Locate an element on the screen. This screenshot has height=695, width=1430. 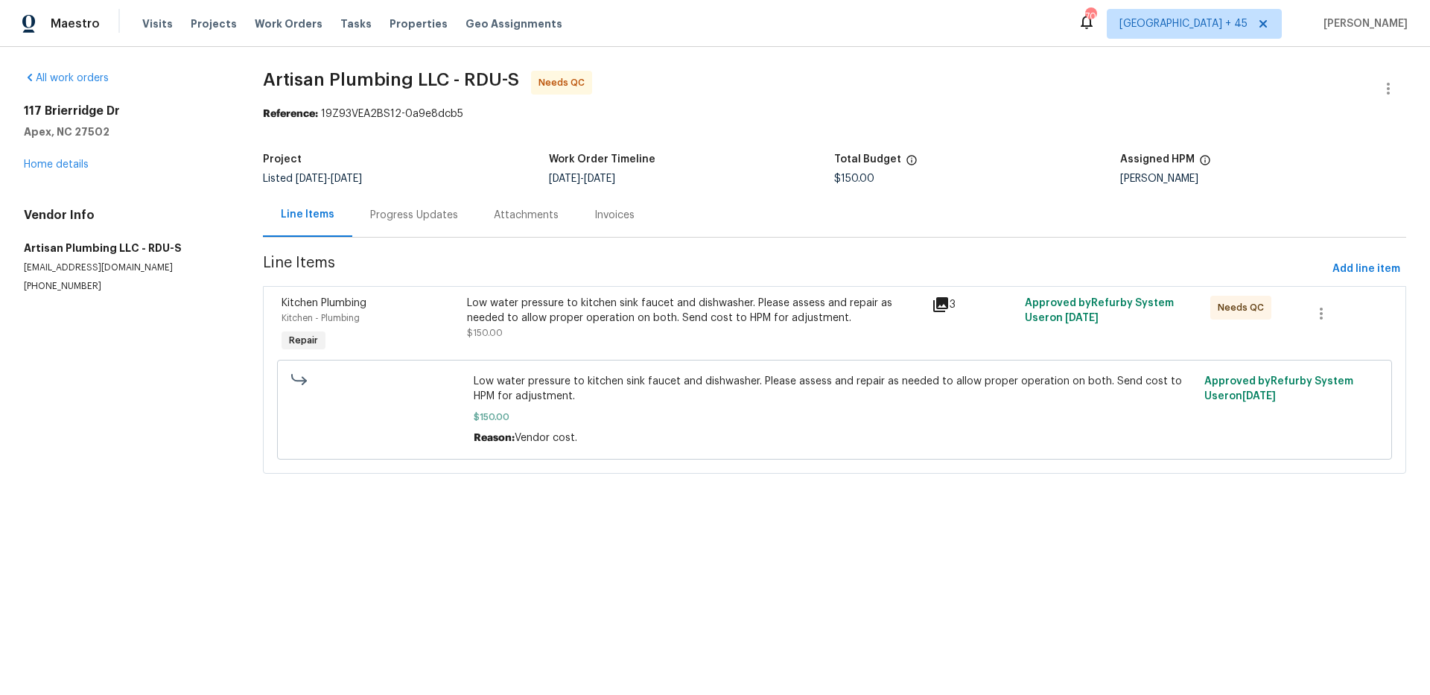
span: Kitchen Plumbing is located at coordinates (324, 303).